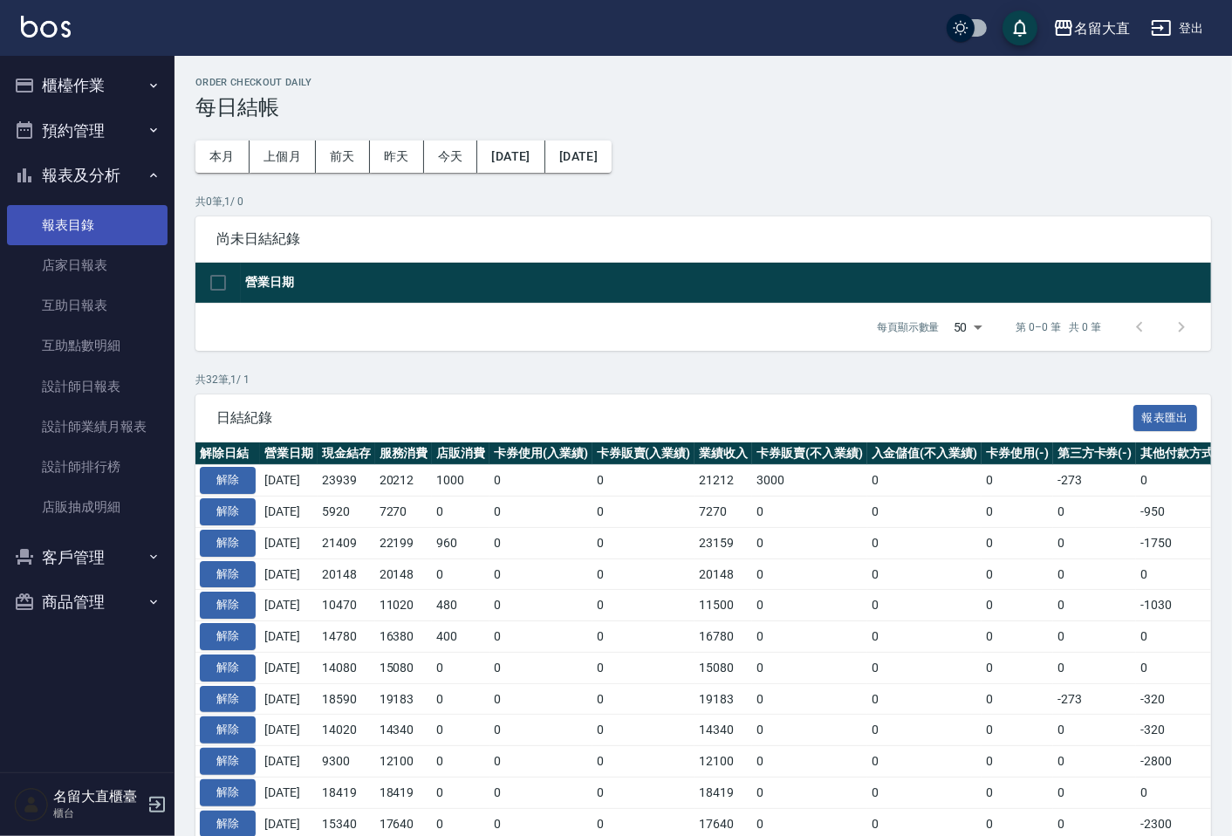  What do you see at coordinates (1184, 606) in the screenshot?
I see `td: -1030` at bounding box center [1184, 606].